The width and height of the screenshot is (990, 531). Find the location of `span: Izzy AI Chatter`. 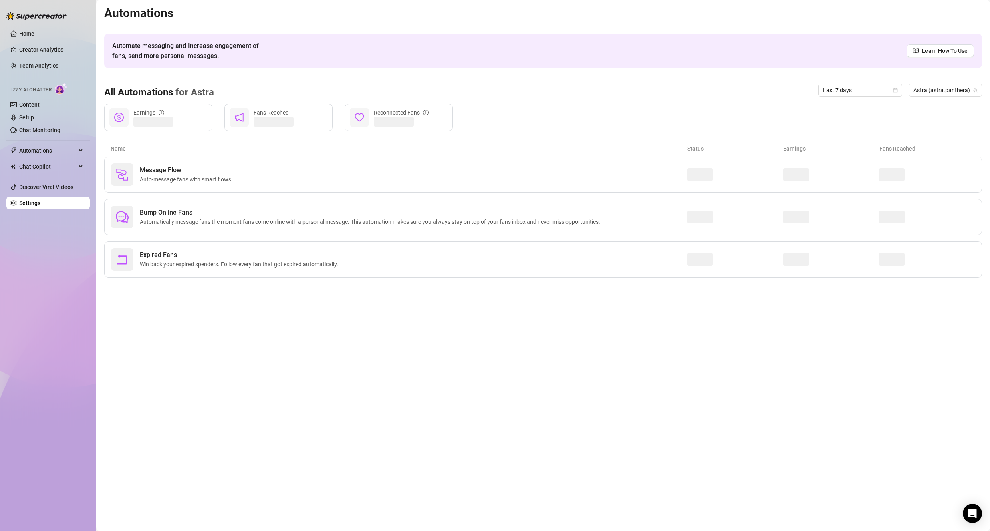

span: Izzy AI Chatter is located at coordinates (31, 90).